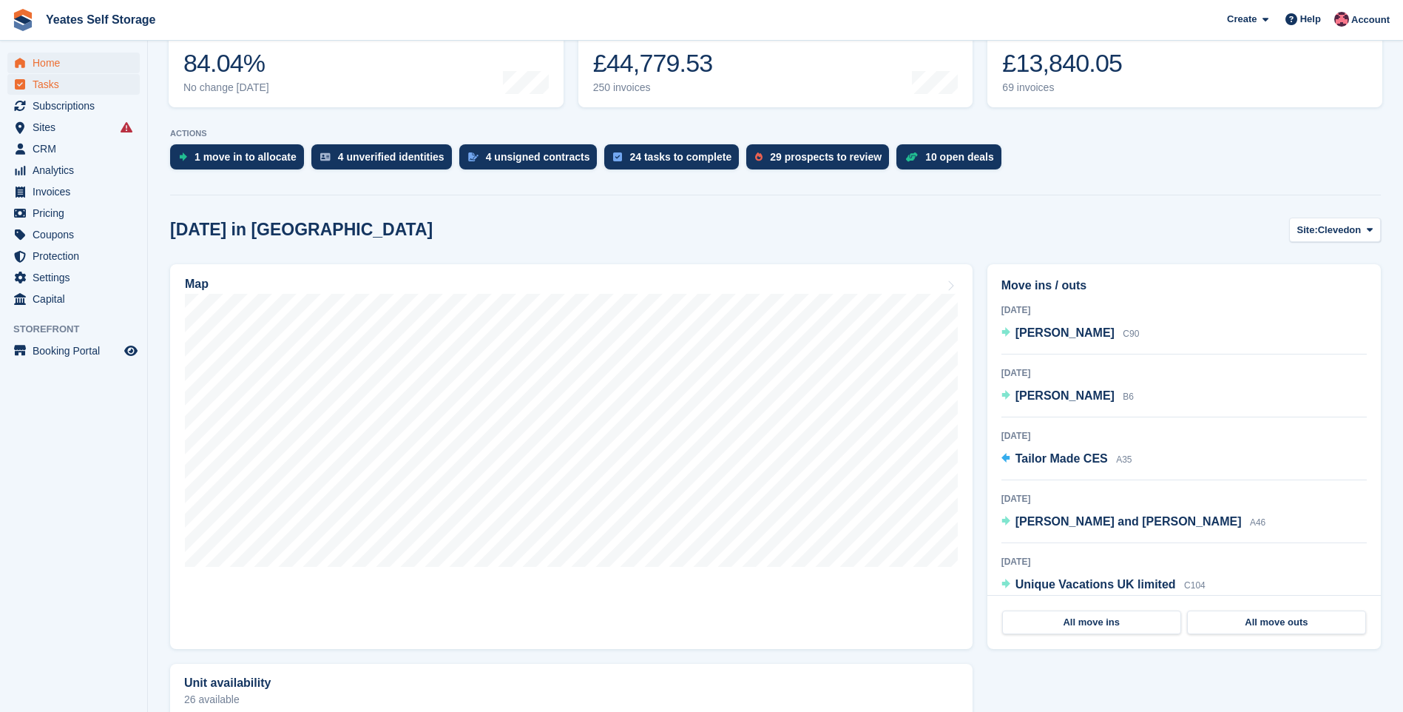  Describe the element at coordinates (538, 157) in the screenshot. I see `div: 4 unsigned contracts` at that location.